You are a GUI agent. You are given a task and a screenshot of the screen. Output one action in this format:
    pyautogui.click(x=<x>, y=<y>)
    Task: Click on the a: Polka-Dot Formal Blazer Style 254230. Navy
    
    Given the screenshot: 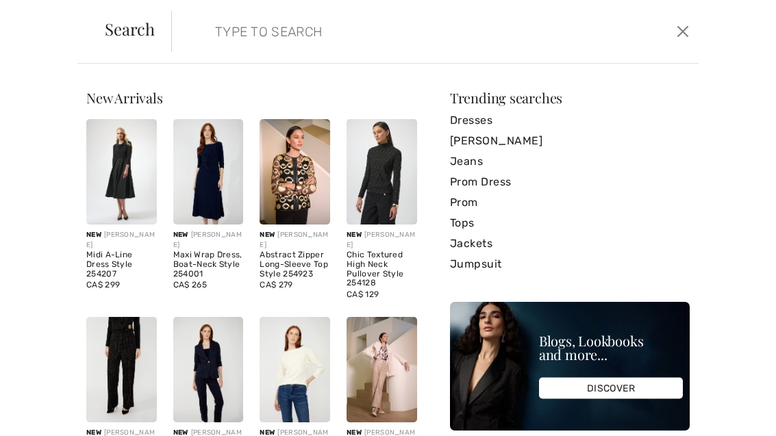 What is the action you would take?
    pyautogui.click(x=208, y=370)
    